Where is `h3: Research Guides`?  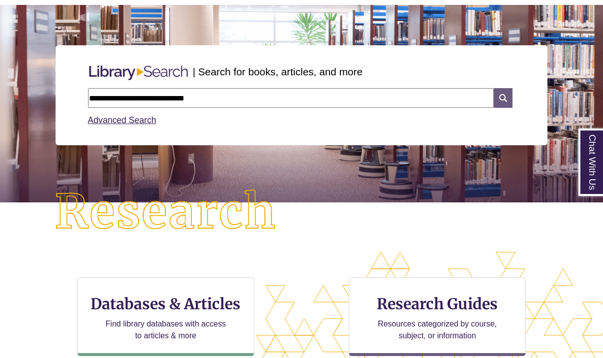
h3: Research Guides is located at coordinates (437, 303).